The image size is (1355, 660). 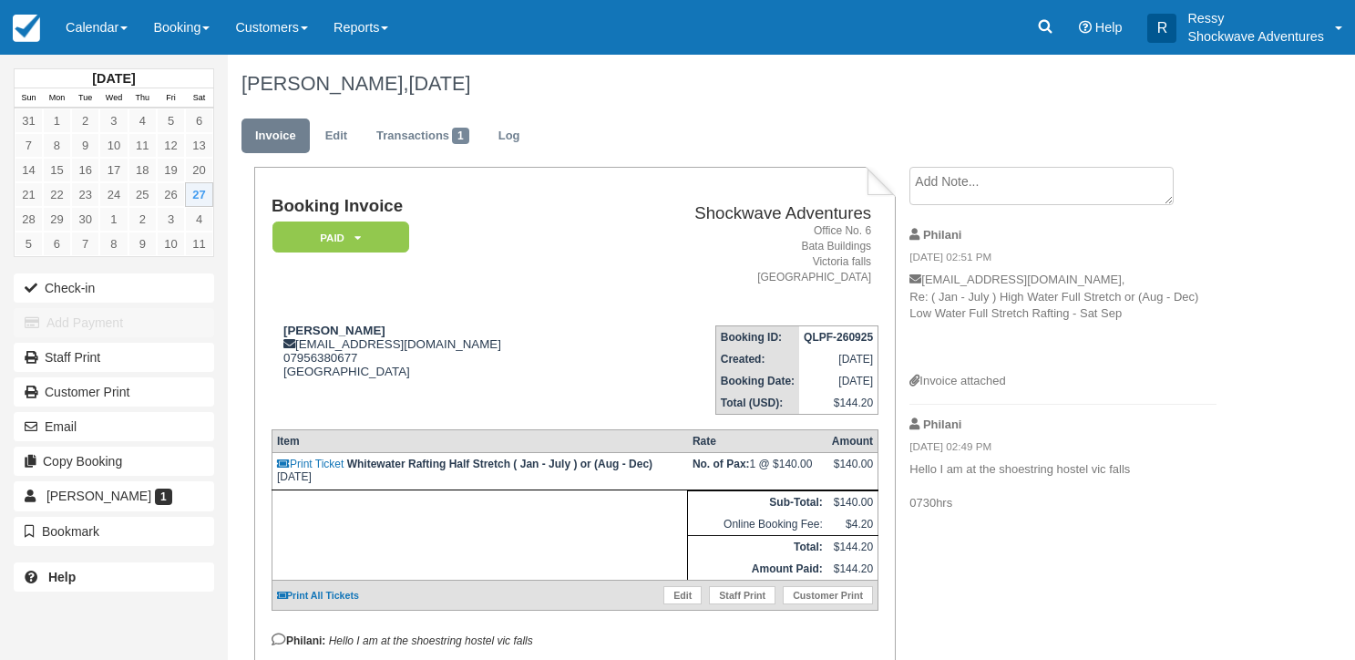 I want to click on a: 26, so click(x=170, y=194).